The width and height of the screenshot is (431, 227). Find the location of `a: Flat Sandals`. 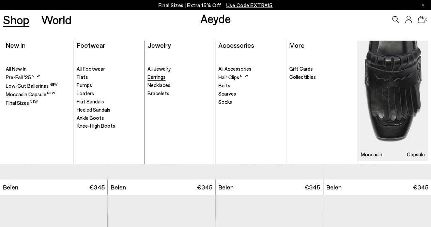

a: Flat Sandals is located at coordinates (109, 102).